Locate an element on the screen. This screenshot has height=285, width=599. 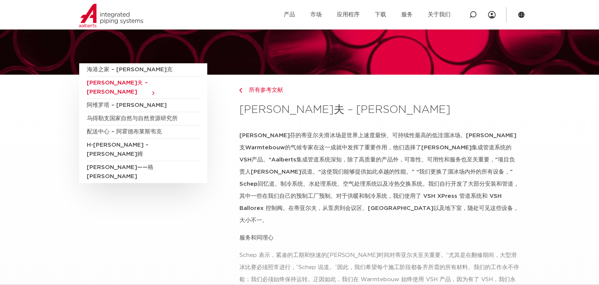
img: chevron-right.svg is located at coordinates (241, 90).